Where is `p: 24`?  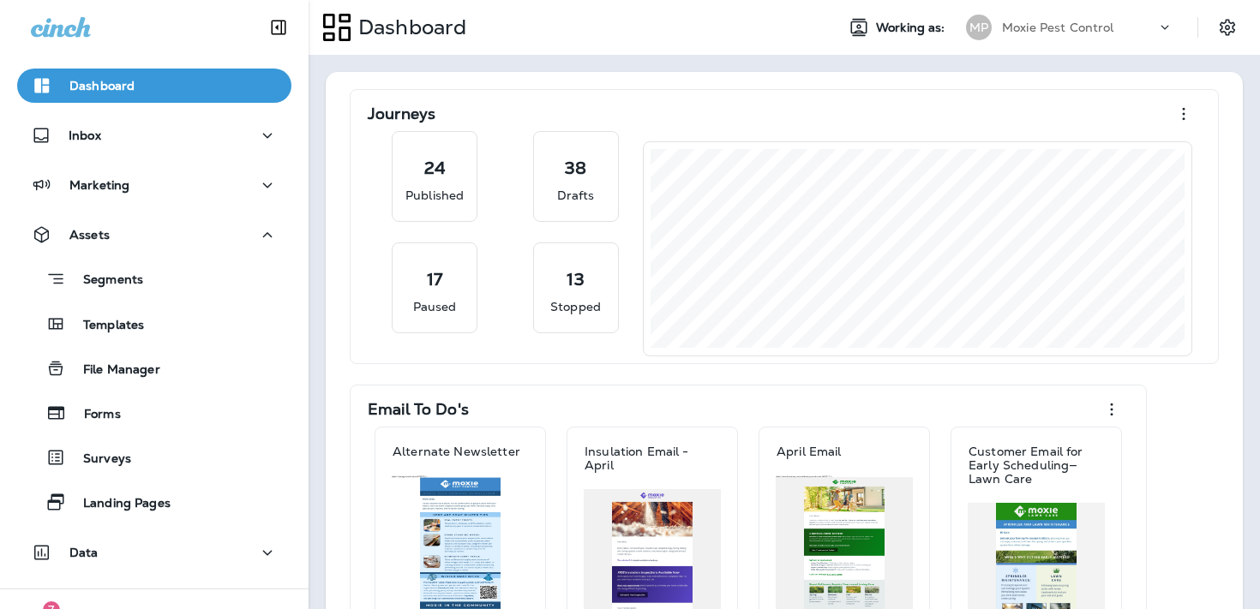 p: 24 is located at coordinates (435, 168).